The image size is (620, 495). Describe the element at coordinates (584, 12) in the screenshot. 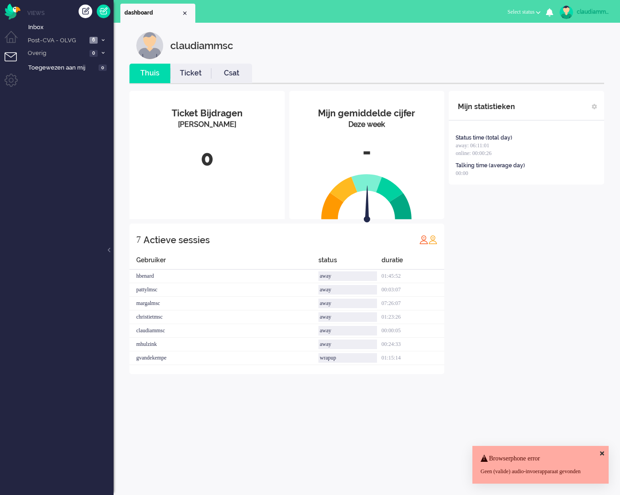

I see `a: claudiammsc` at that location.